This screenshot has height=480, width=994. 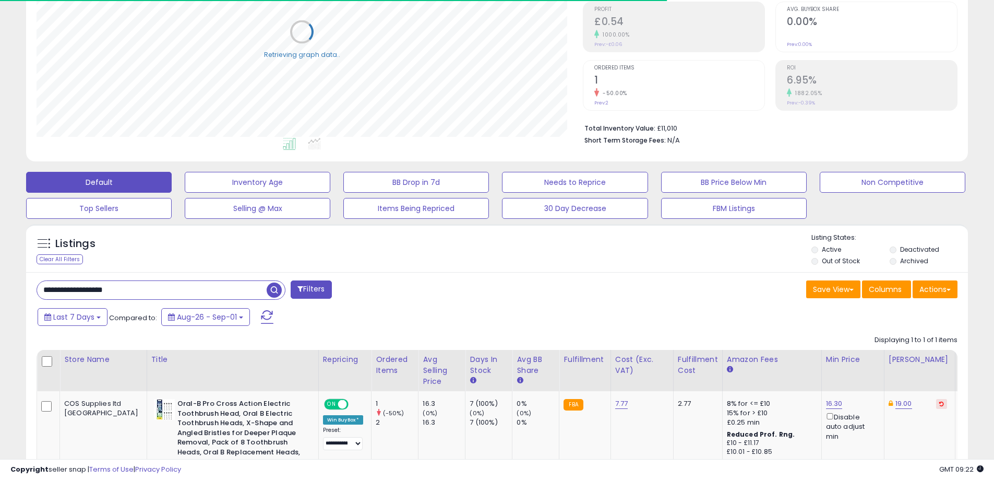 I want to click on div: Displaying 1 to 1 of 1 items, so click(x=916, y=340).